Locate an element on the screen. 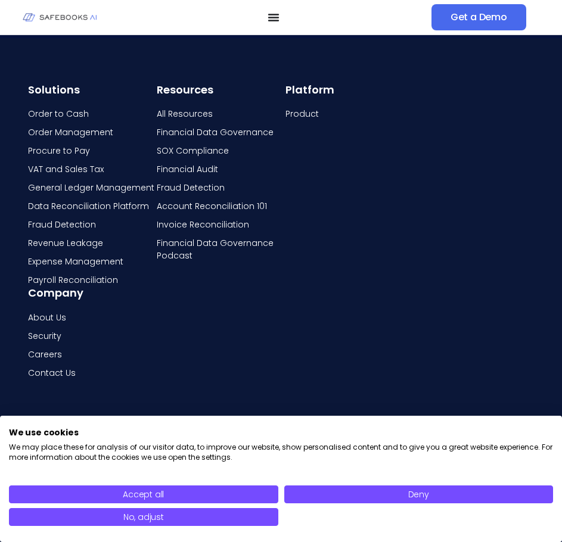 The height and width of the screenshot is (542, 562). a: Order Management is located at coordinates (91, 132).